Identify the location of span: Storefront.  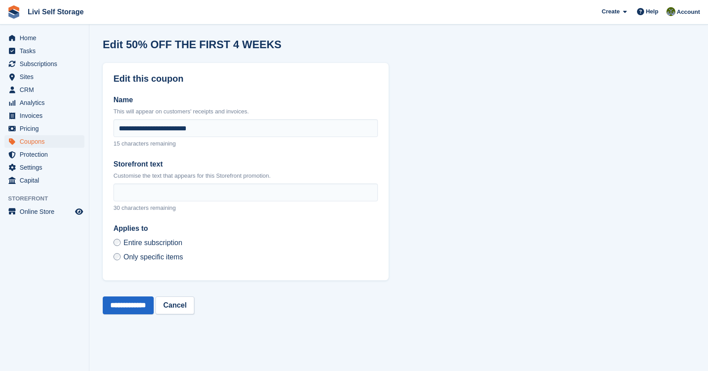
(48, 199).